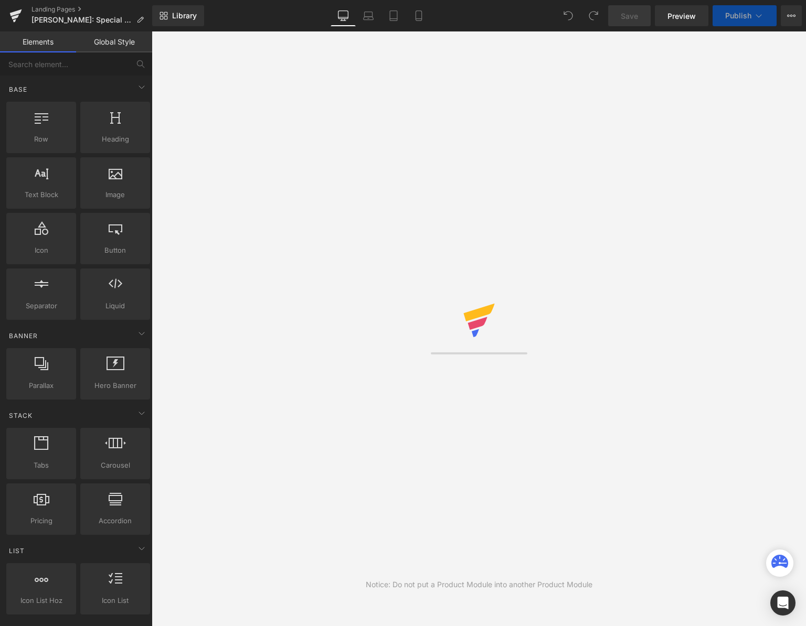 This screenshot has width=806, height=626. I want to click on div: Open Intercom Messenger, so click(783, 603).